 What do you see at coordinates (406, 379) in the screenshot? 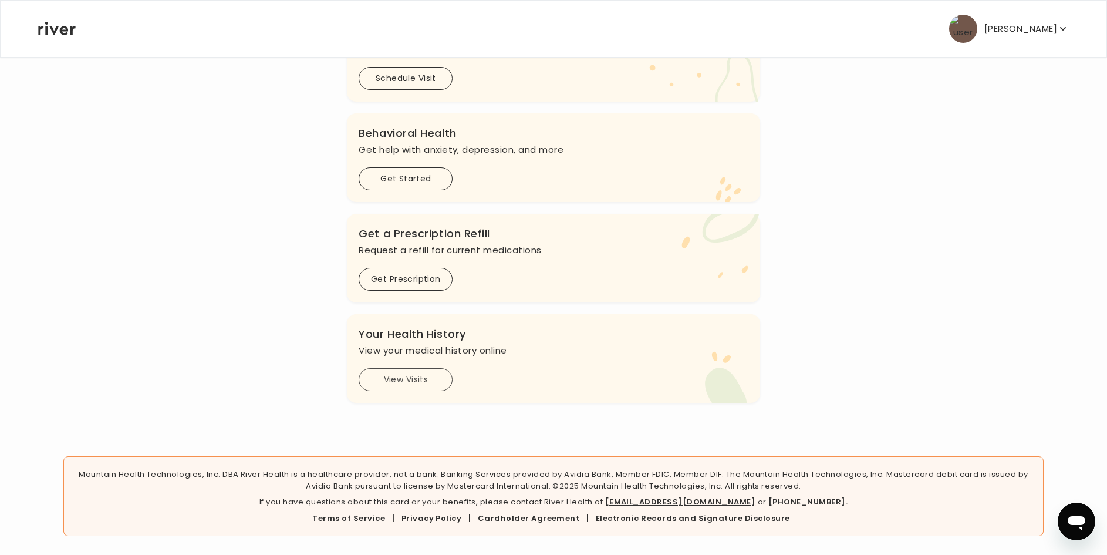
I see `button: View Visits` at bounding box center [406, 379].